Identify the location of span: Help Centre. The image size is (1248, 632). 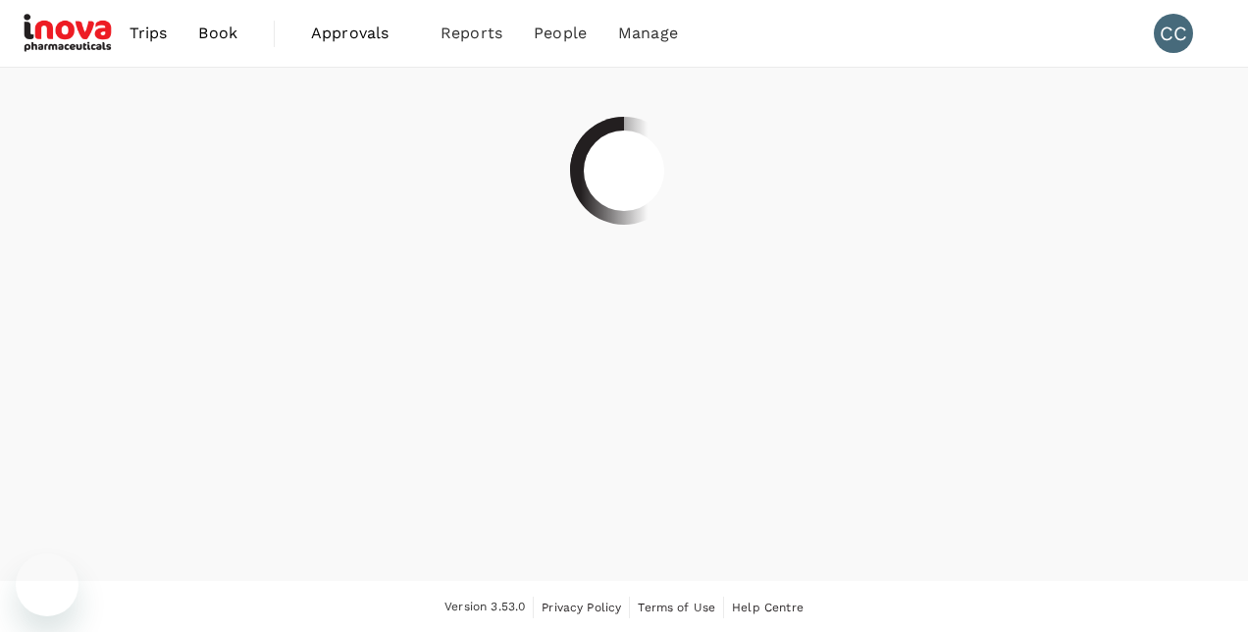
(767, 607).